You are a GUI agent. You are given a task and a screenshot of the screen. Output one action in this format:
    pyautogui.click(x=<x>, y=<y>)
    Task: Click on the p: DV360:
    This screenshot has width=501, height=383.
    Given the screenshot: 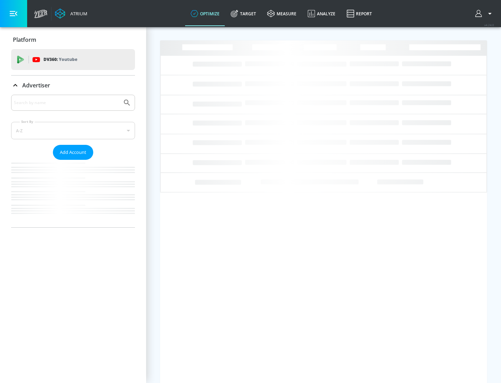 What is the action you would take?
    pyautogui.click(x=60, y=60)
    